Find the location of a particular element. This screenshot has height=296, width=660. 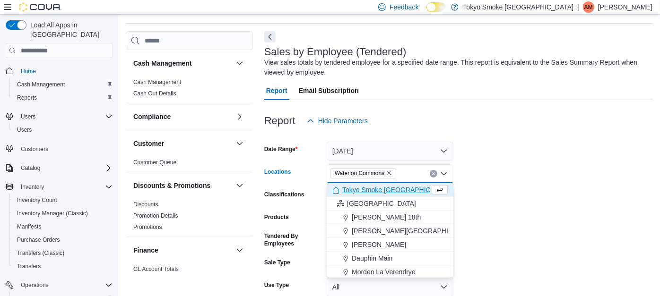

a: Home is located at coordinates (28, 71).